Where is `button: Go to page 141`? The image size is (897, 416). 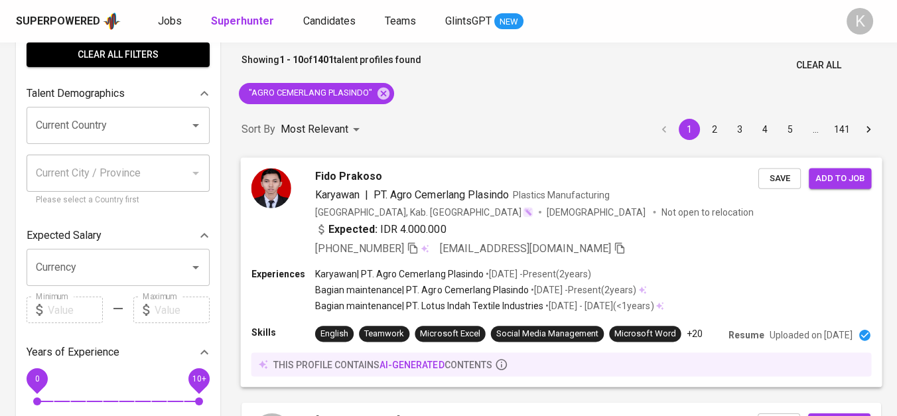 button: Go to page 141 is located at coordinates (842, 129).